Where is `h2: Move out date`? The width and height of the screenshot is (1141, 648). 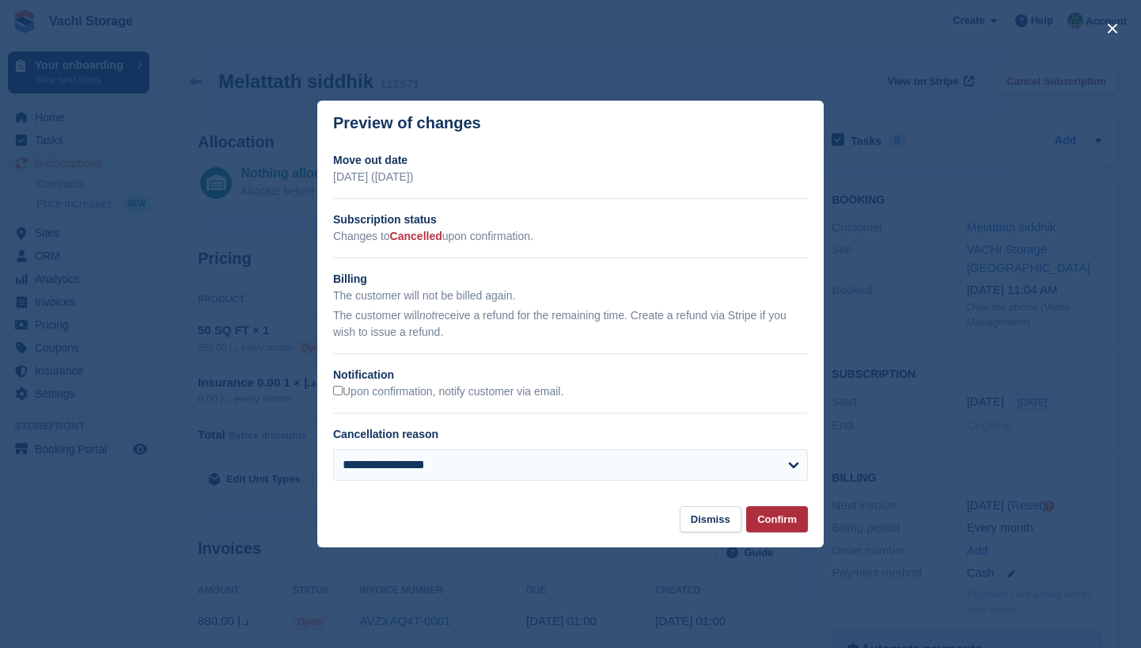 h2: Move out date is located at coordinates (571, 160).